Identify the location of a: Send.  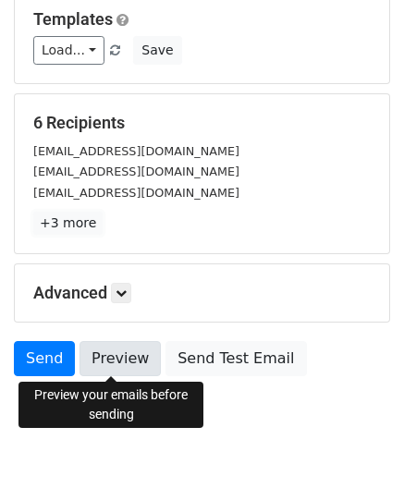
(44, 359).